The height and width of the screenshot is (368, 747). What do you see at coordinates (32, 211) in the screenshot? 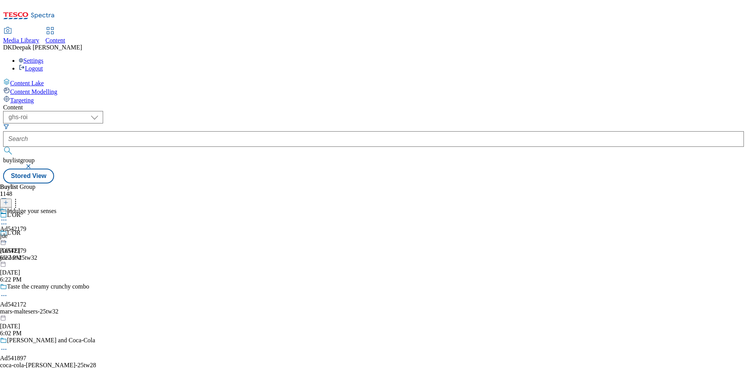
I see `div: Indulge your senses` at bounding box center [32, 211].